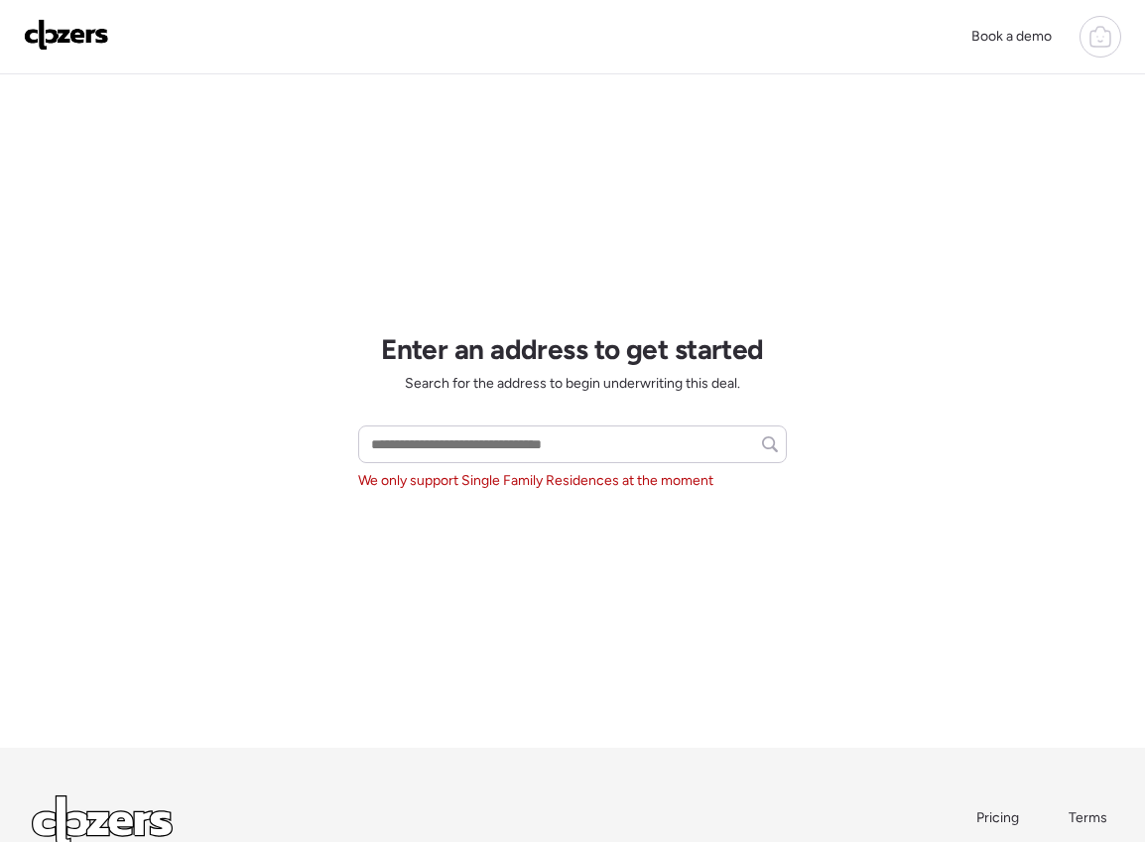 The image size is (1145, 842). What do you see at coordinates (66, 35) in the screenshot?
I see `img: Logo` at bounding box center [66, 35].